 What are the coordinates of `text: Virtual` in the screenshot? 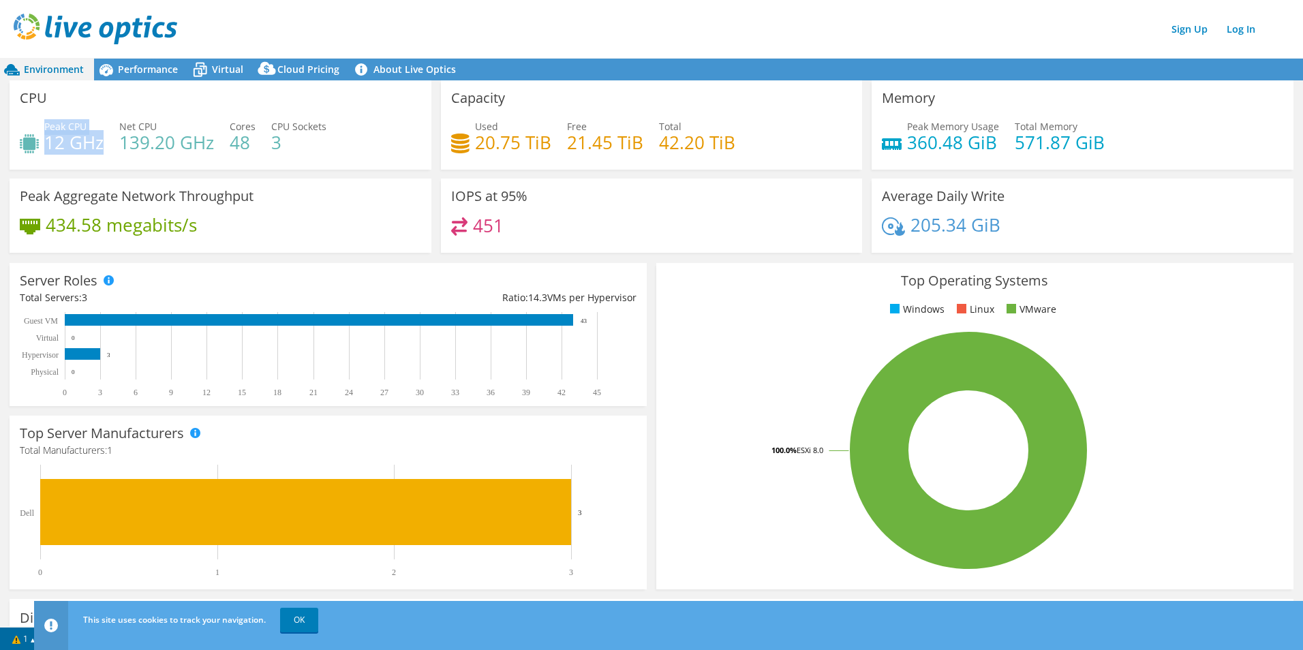 It's located at (48, 338).